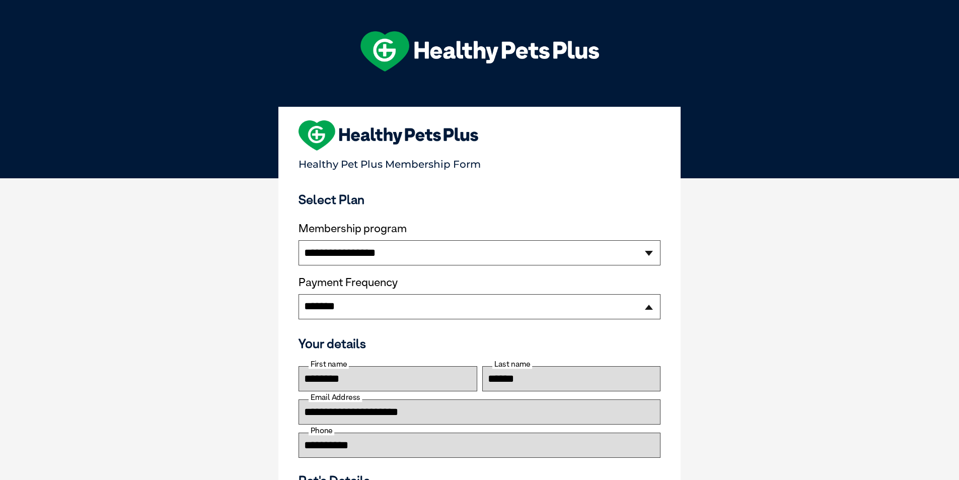  Describe the element at coordinates (348, 282) in the screenshot. I see `label: Payment Frequency` at that location.